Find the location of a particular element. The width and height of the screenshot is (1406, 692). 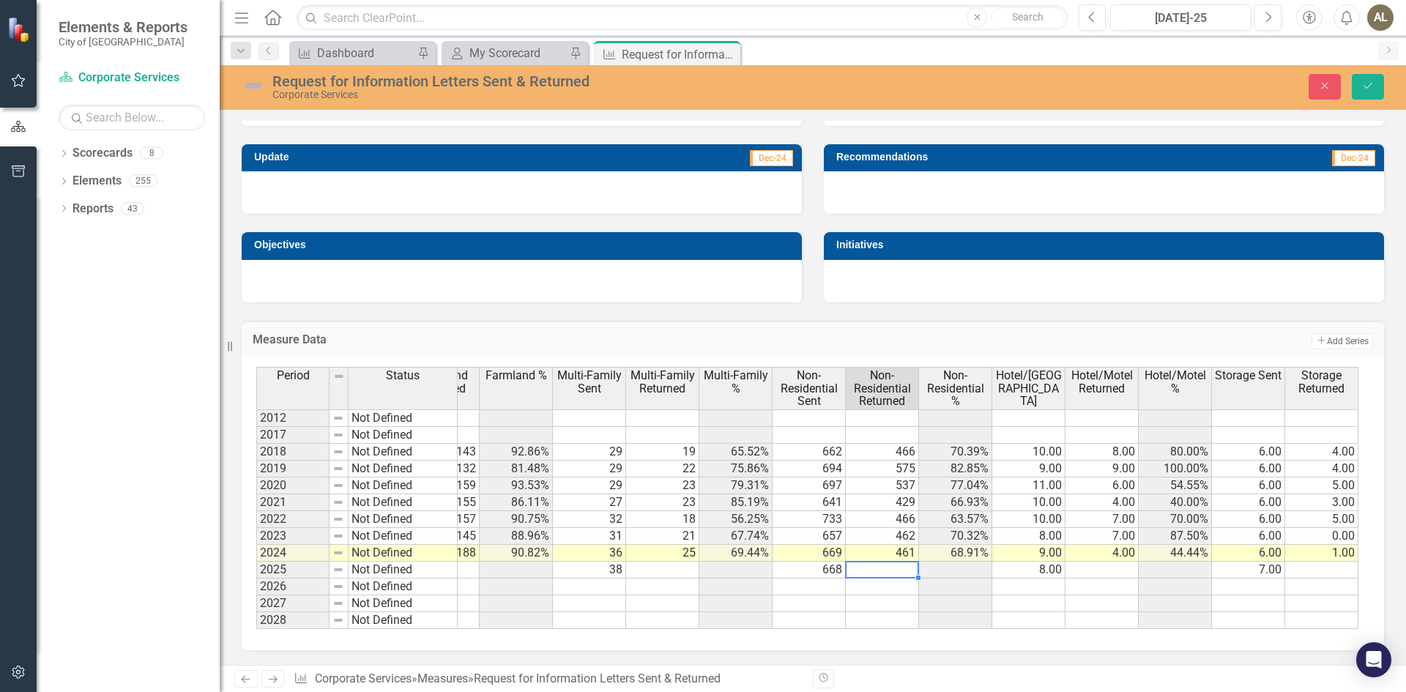

span: Hotel/Motel % is located at coordinates (1175, 382).